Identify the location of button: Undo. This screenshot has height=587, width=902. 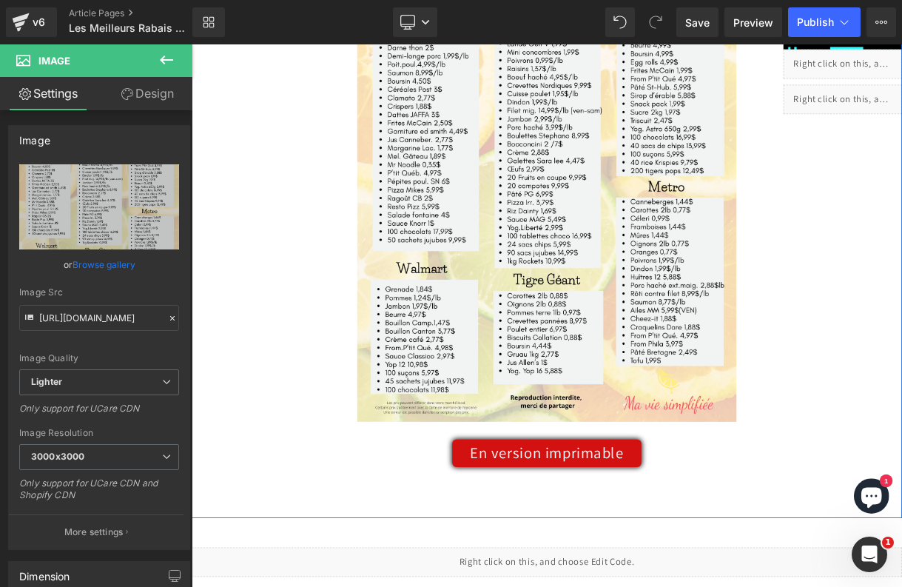
(620, 22).